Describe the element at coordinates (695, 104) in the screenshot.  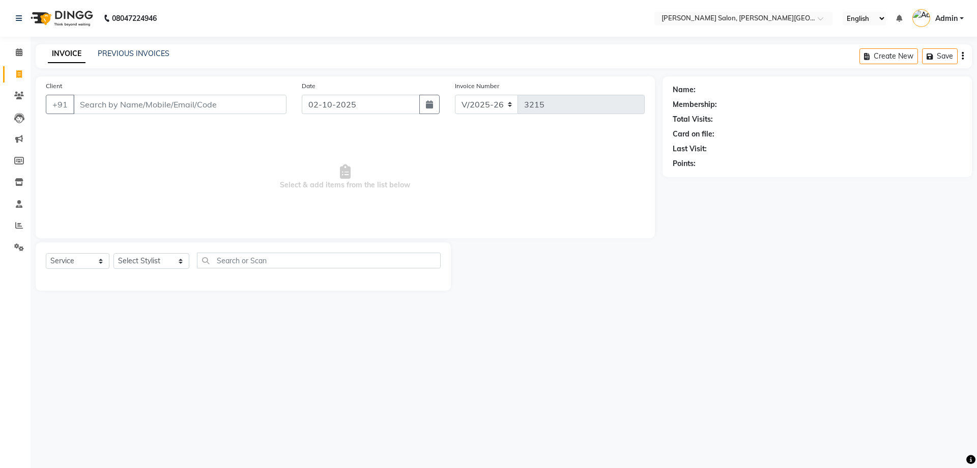
I see `div: Membership:` at that location.